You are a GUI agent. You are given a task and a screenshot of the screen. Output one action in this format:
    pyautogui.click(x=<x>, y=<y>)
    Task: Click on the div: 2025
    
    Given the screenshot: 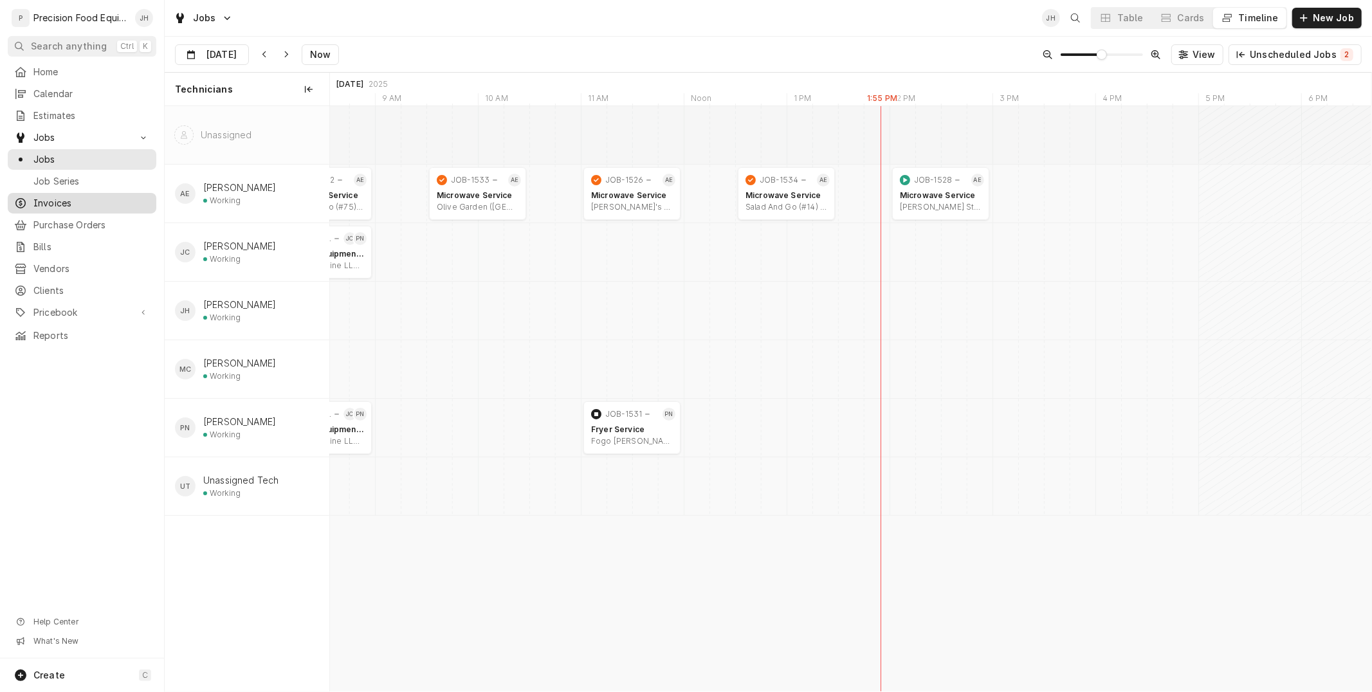 What is the action you would take?
    pyautogui.click(x=378, y=84)
    